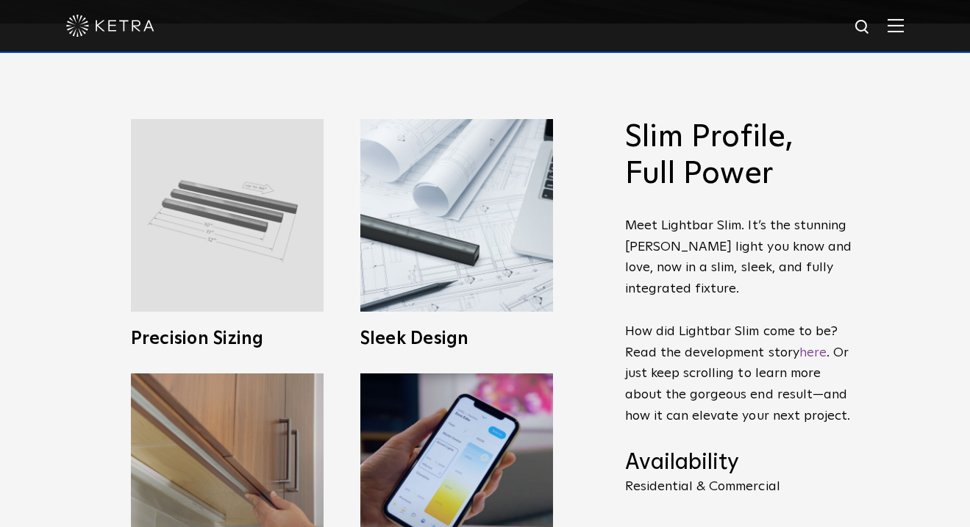  What do you see at coordinates (110, 26) in the screenshot?
I see `img: ketra-logo-2019-white` at bounding box center [110, 26].